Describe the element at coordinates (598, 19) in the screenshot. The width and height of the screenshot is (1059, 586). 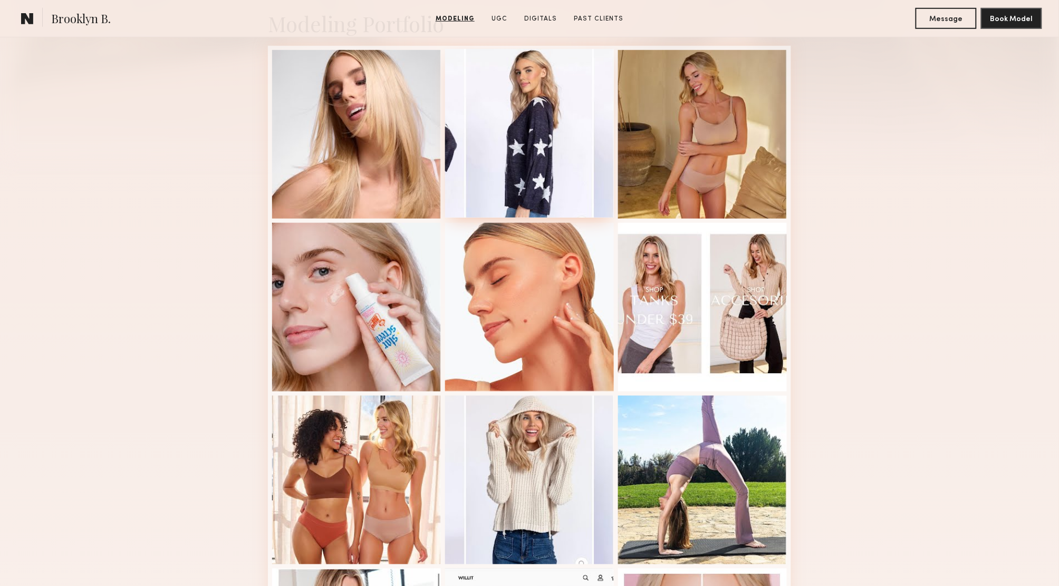
I see `a: Past Clients` at that location.